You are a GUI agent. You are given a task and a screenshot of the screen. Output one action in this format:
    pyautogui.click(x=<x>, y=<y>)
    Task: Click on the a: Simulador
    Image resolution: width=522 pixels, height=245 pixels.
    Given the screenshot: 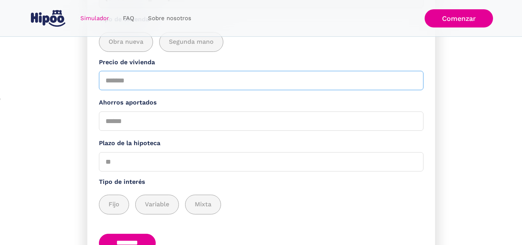 What is the action you would take?
    pyautogui.click(x=95, y=18)
    